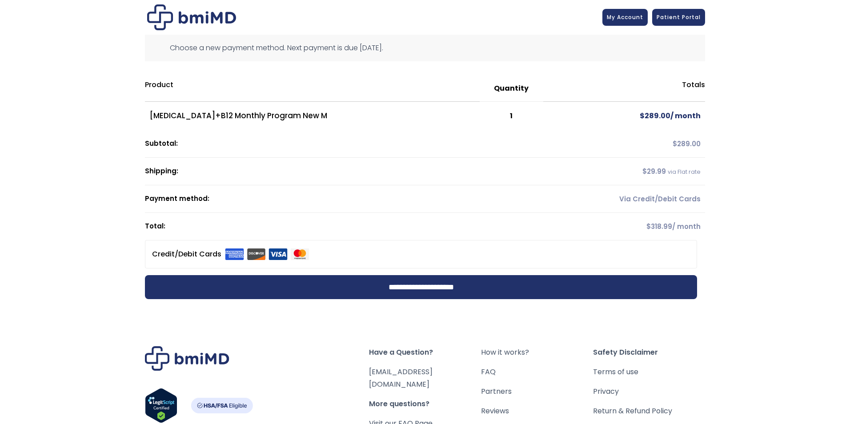  Describe the element at coordinates (344, 144) in the screenshot. I see `th: Subtotal:` at that location.